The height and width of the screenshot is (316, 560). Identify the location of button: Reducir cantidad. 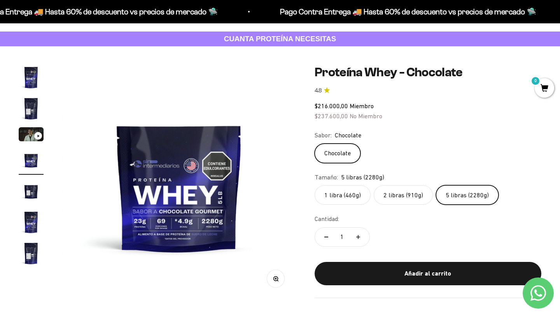
(326, 237).